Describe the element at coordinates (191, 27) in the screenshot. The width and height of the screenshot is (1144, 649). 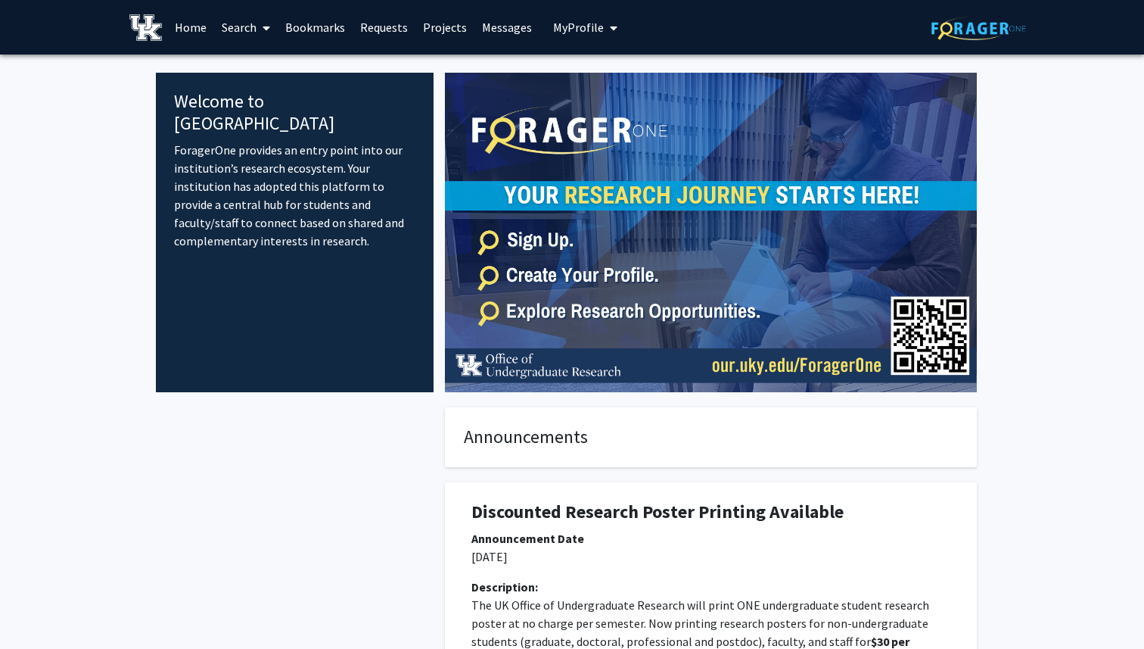
I see `a: Home` at that location.